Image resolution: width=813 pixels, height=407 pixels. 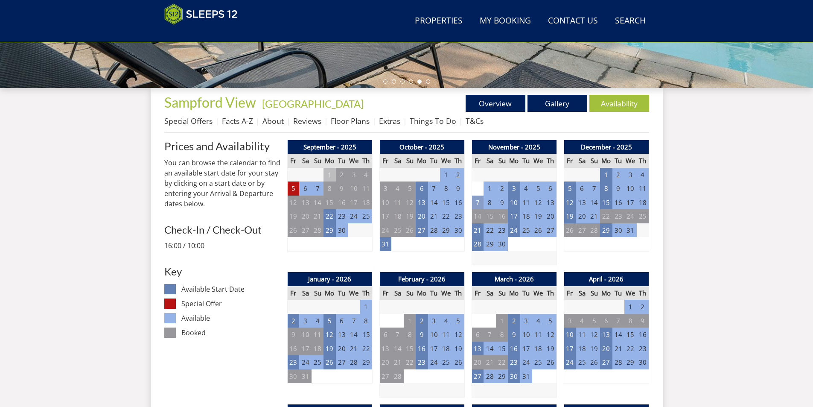 I want to click on td: 26, so click(x=538, y=230).